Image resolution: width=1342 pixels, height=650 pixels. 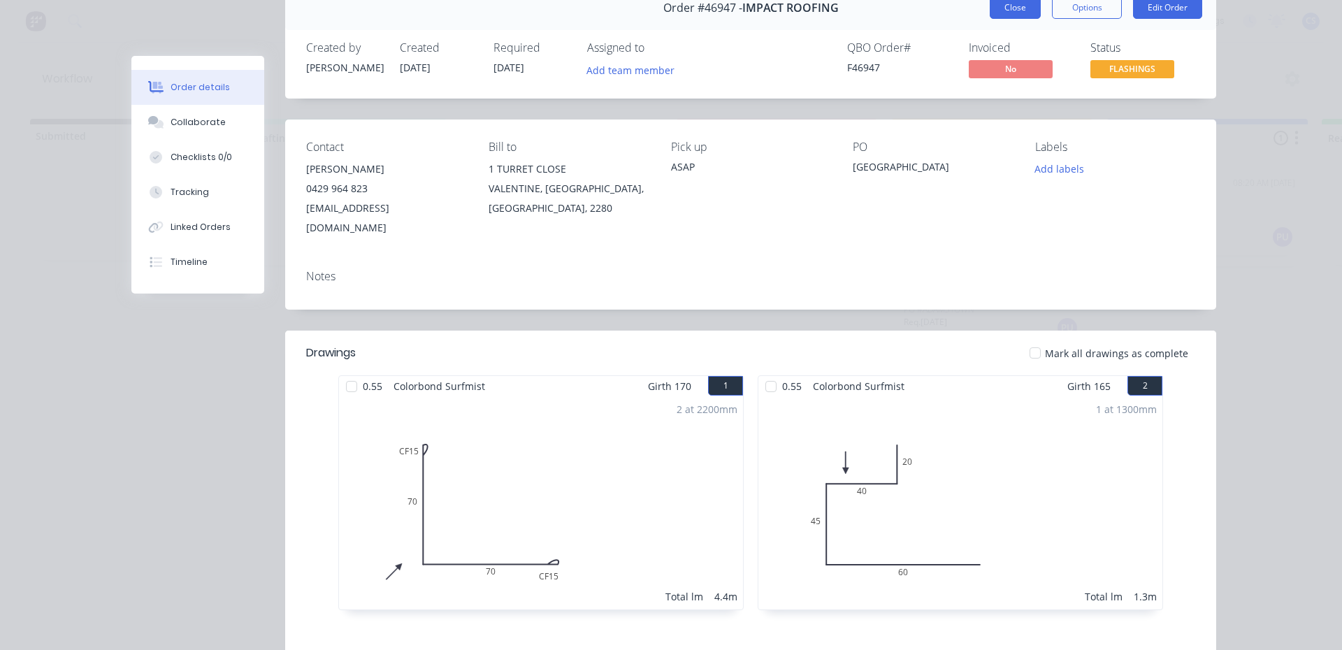 I want to click on span: Order #46947 -, so click(x=702, y=8).